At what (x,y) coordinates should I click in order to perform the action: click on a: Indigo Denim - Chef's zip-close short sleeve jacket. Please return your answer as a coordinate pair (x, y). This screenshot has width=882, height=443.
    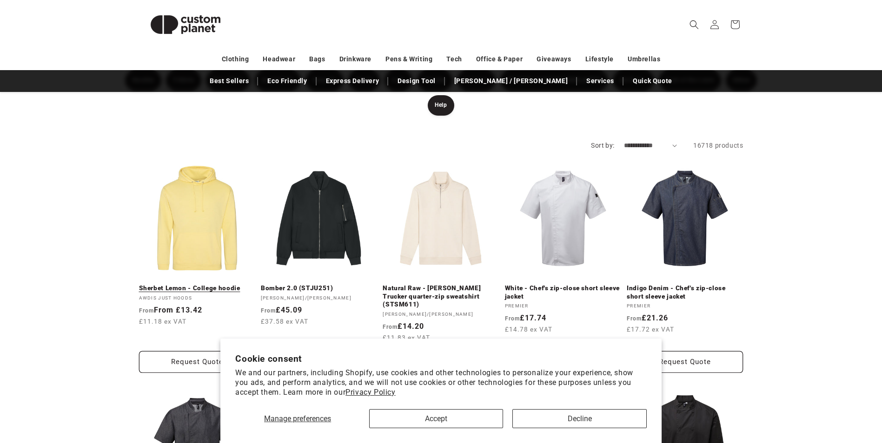
    Looking at the image, I should click on (685, 292).